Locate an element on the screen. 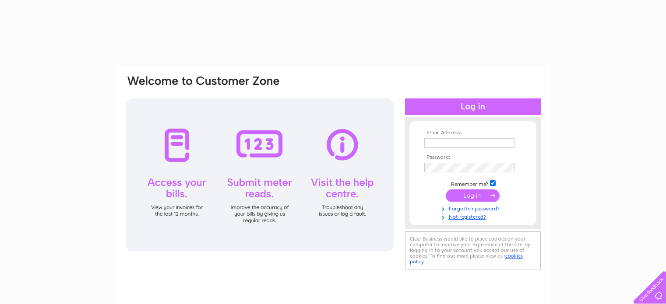 This screenshot has width=666, height=304. input: Submit is located at coordinates (472, 196).